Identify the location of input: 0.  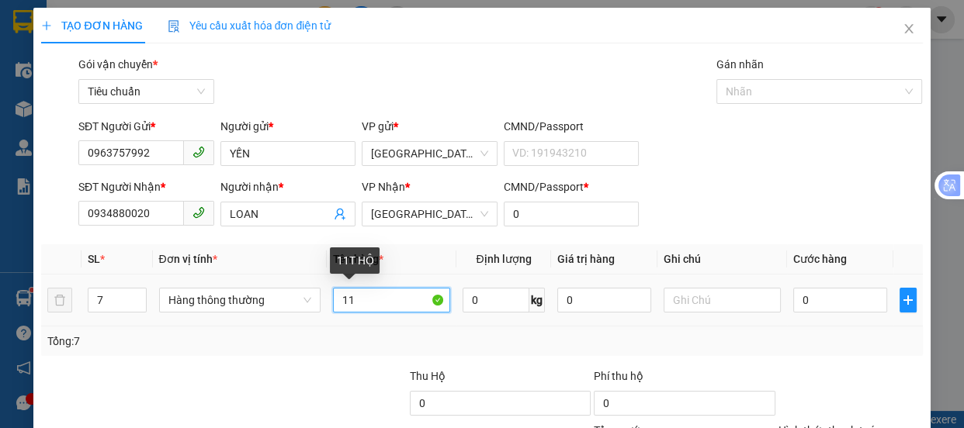
(604, 300).